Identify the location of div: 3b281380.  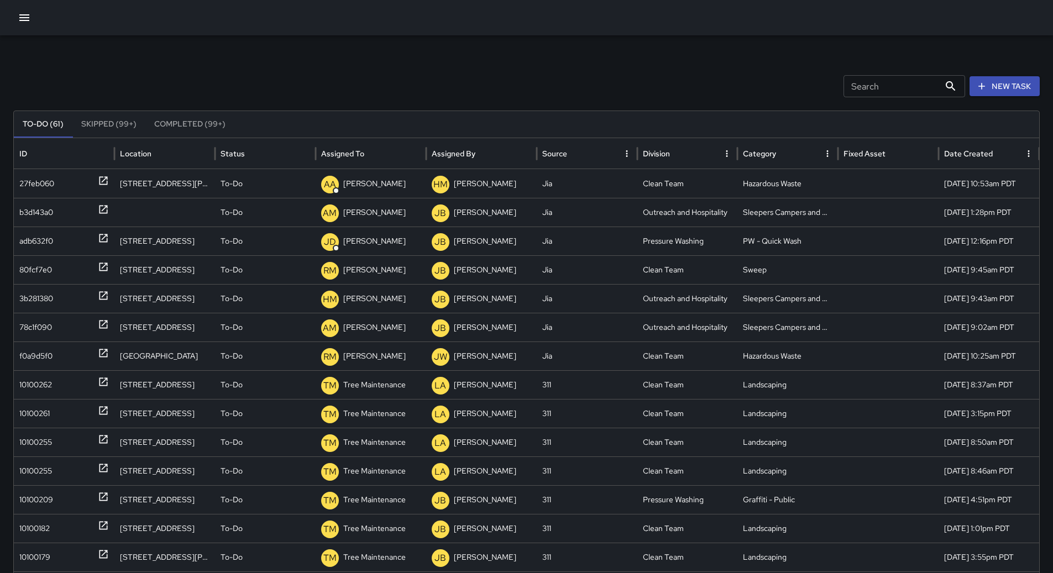
(36, 299).